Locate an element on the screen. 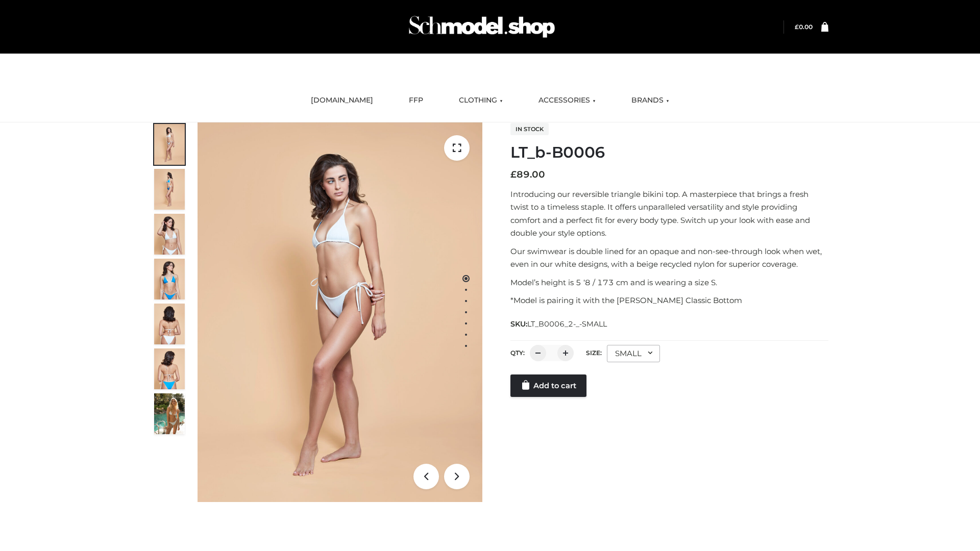  a: Schmodel Admin 964 is located at coordinates (482, 27).